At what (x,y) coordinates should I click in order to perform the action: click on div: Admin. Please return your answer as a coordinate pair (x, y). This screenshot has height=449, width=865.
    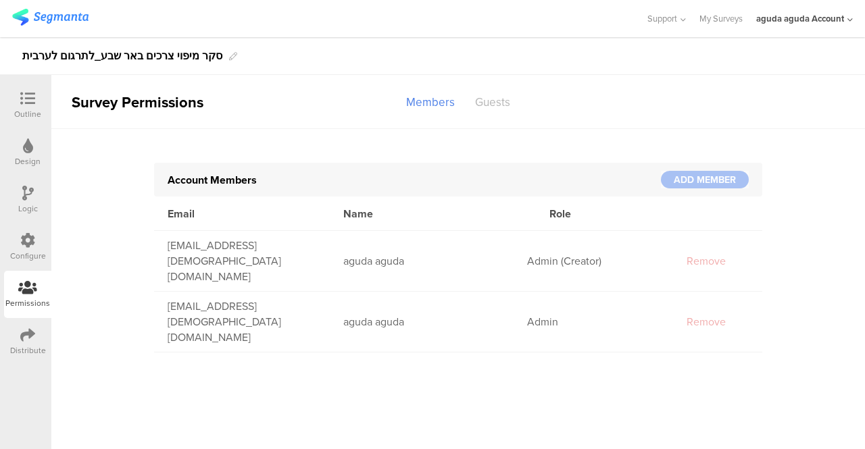
    Looking at the image, I should click on (593, 322).